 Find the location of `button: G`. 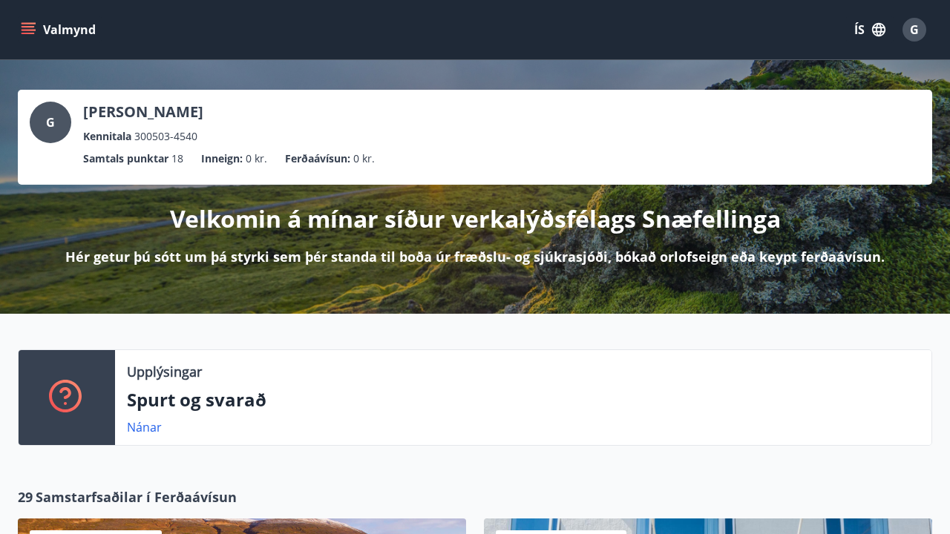

button: G is located at coordinates (914, 30).